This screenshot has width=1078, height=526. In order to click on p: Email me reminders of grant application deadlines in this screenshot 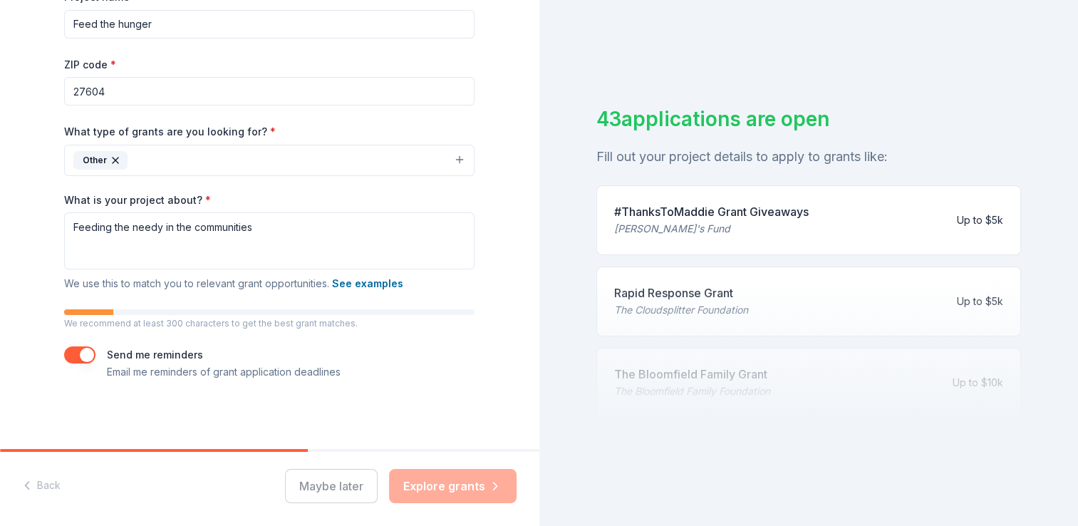, I will do `click(224, 372)`.